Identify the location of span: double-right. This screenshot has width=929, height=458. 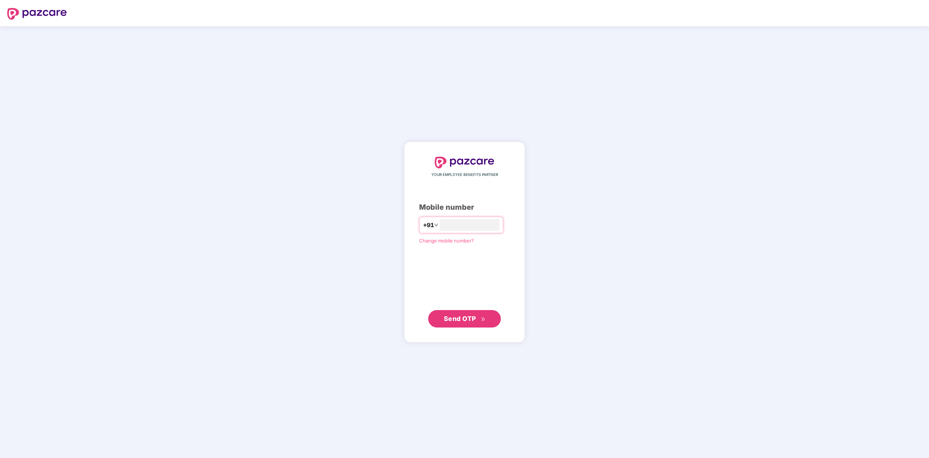
(483, 319).